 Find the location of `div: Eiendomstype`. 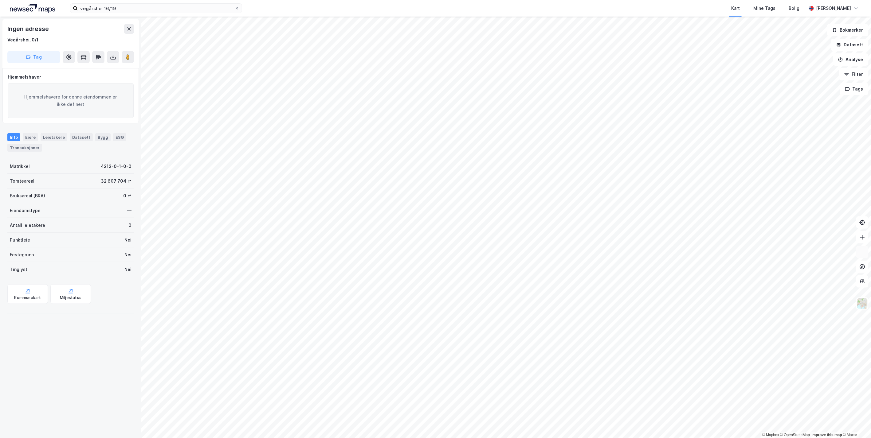

div: Eiendomstype is located at coordinates (25, 211).